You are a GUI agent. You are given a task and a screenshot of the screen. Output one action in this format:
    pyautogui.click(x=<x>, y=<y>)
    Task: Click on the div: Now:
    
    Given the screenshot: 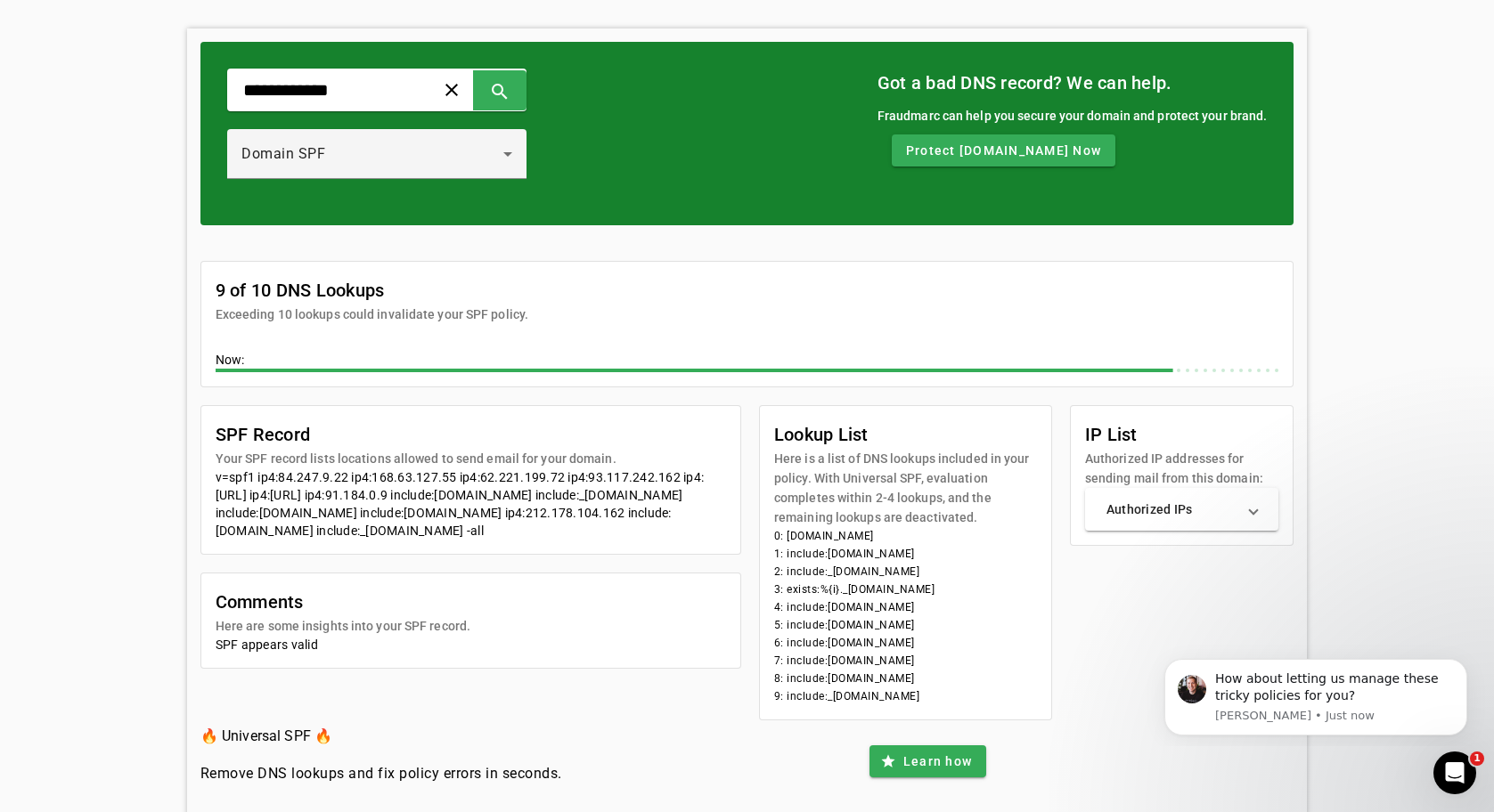 What is the action you would take?
    pyautogui.click(x=748, y=362)
    